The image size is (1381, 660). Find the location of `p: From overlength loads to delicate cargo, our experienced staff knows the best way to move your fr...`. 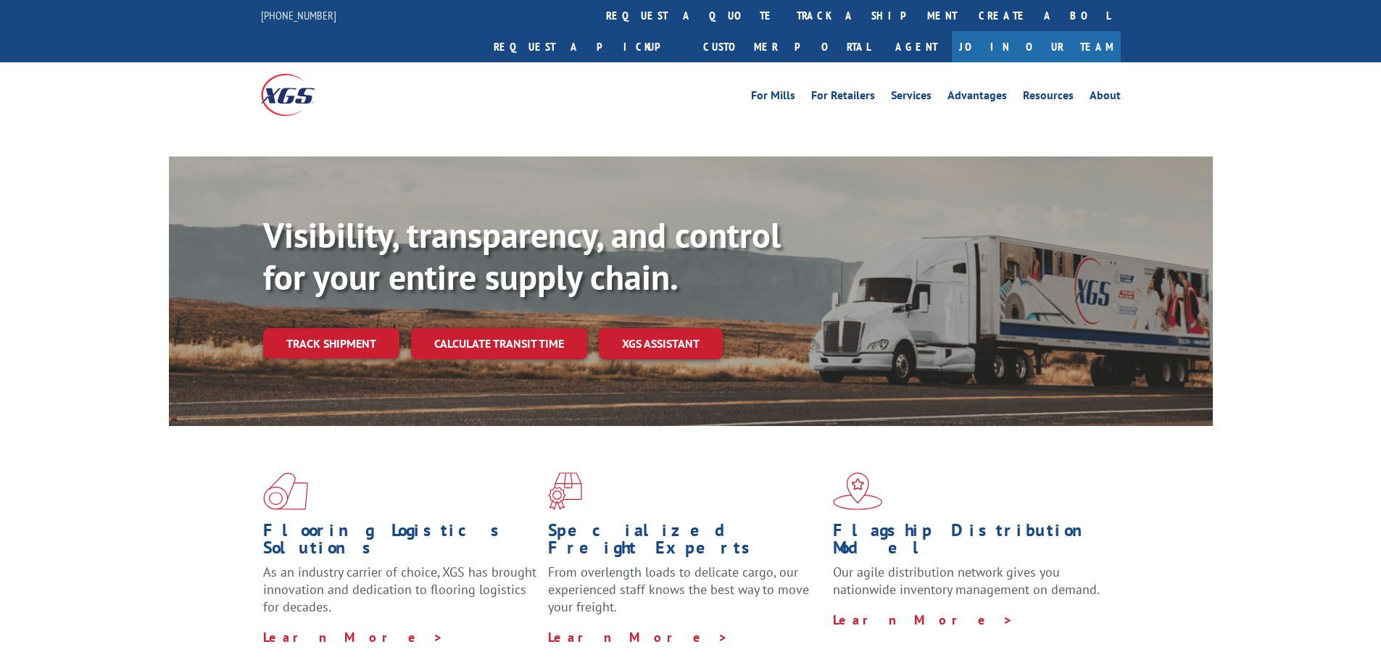

p: From overlength loads to delicate cargo, our experienced staff knows the best way to move your fr... is located at coordinates (685, 596).